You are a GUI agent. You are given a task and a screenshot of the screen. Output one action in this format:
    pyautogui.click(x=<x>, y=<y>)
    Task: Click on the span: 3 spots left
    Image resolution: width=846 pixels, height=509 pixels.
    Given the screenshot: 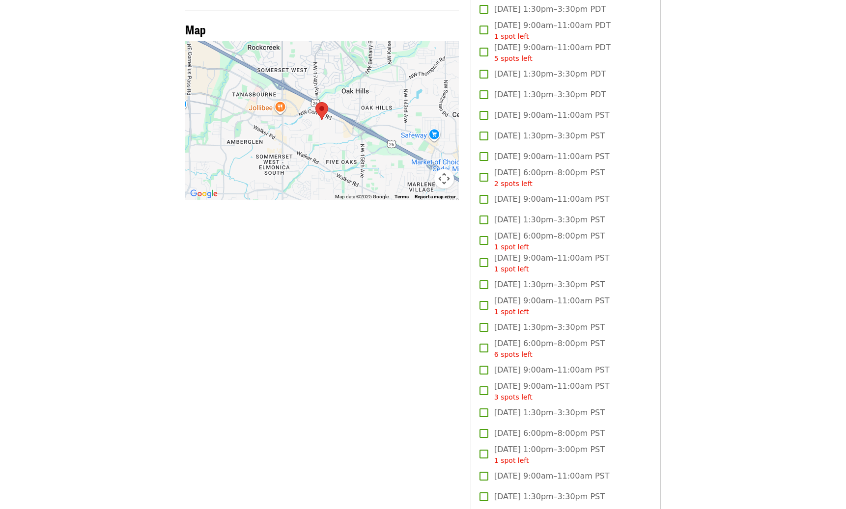 What is the action you would take?
    pyautogui.click(x=513, y=397)
    